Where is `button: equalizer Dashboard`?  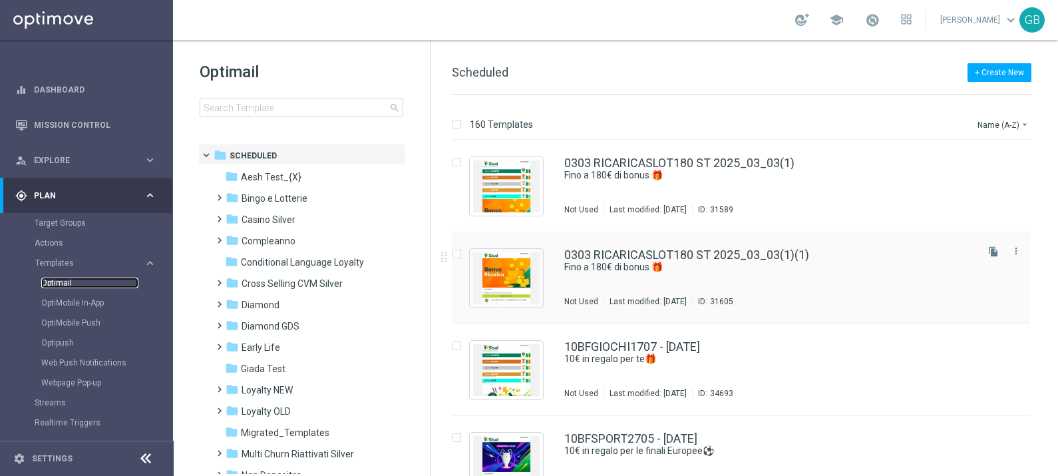 button: equalizer Dashboard is located at coordinates (86, 90).